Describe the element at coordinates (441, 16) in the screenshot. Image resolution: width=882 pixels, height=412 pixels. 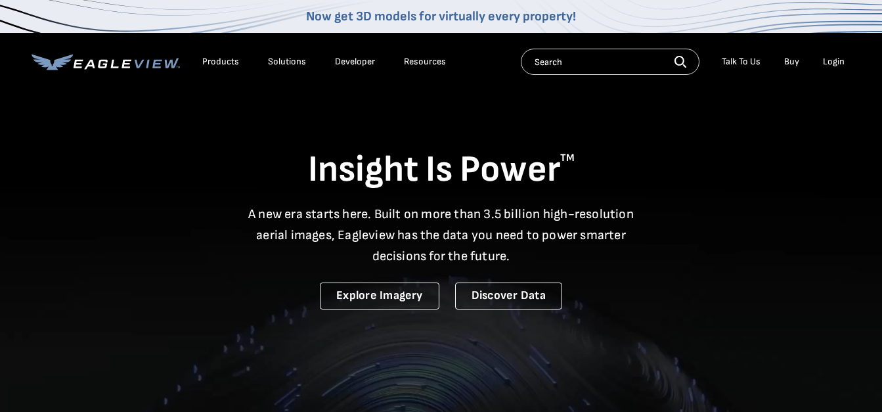
I see `a: Now get 3D models for virtually every property!` at that location.